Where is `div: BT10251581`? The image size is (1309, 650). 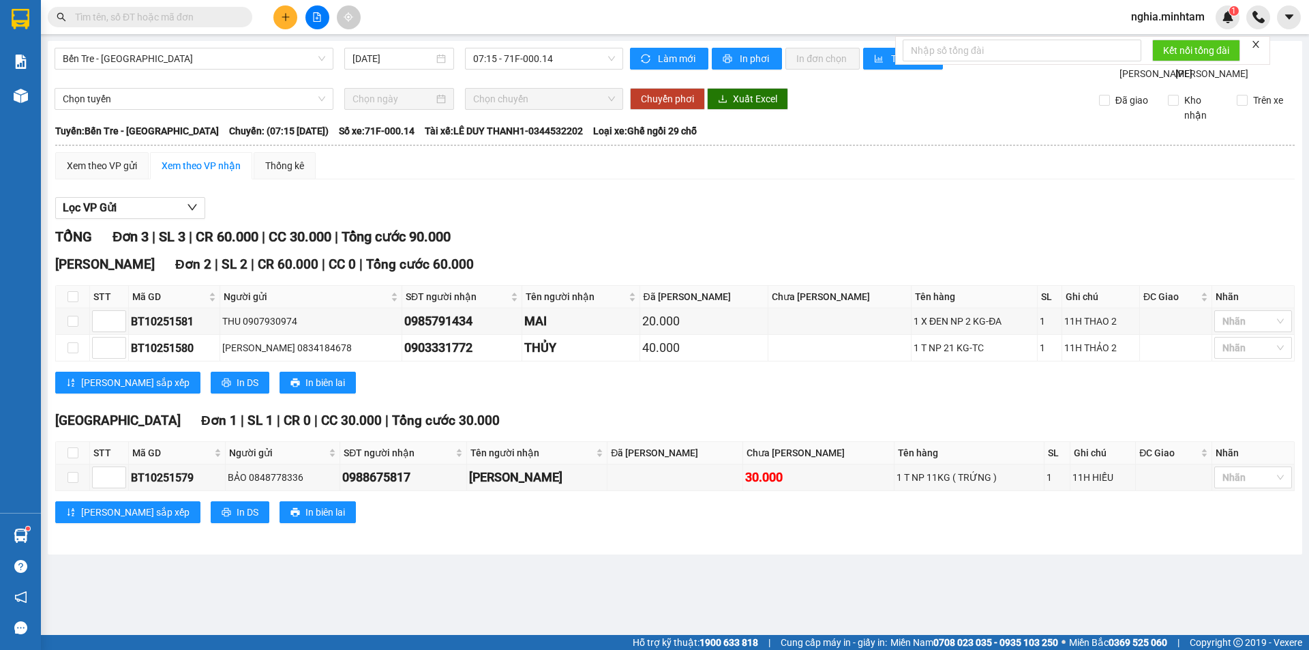 div: BT10251581 is located at coordinates (174, 321).